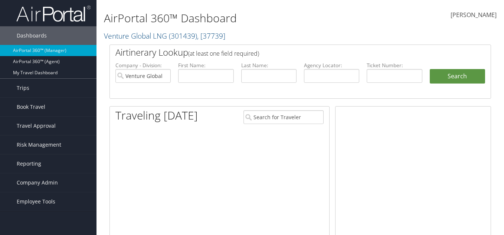 The width and height of the screenshot is (504, 235). Describe the element at coordinates (164, 36) in the screenshot. I see `a: Venture Global LNG` at that location.